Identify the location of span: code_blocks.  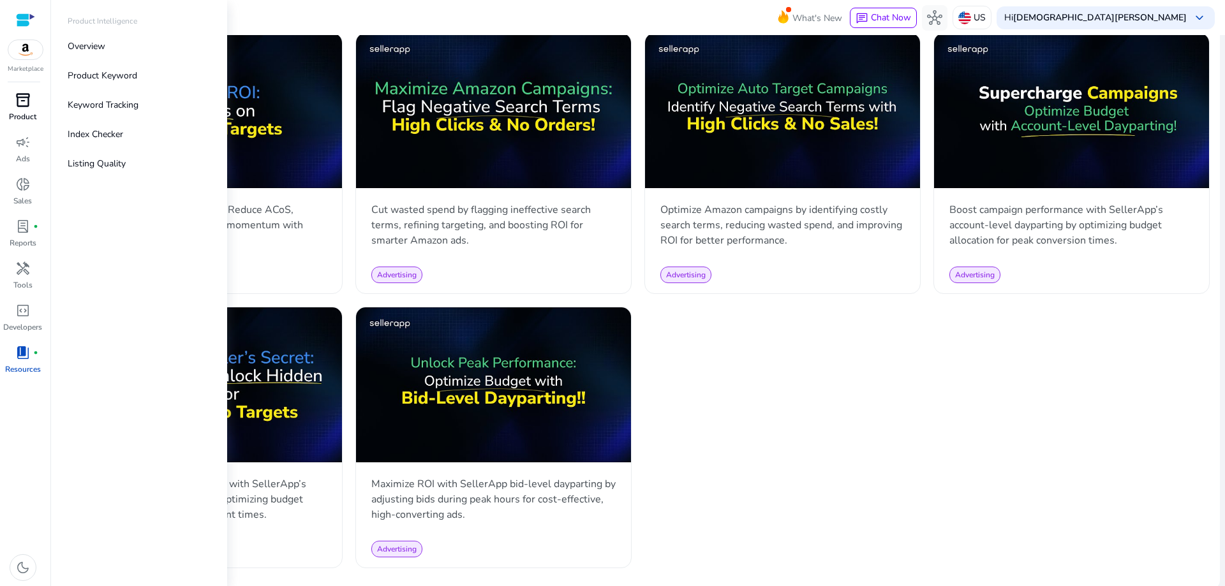
(23, 311).